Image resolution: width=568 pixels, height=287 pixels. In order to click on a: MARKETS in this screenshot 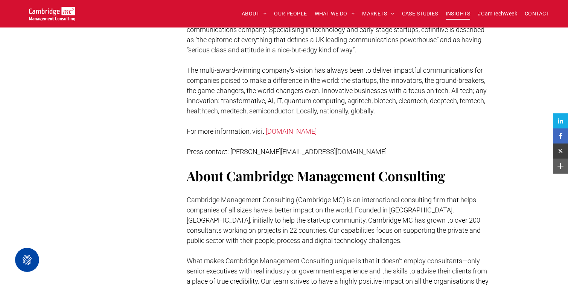, I will do `click(378, 14)`.